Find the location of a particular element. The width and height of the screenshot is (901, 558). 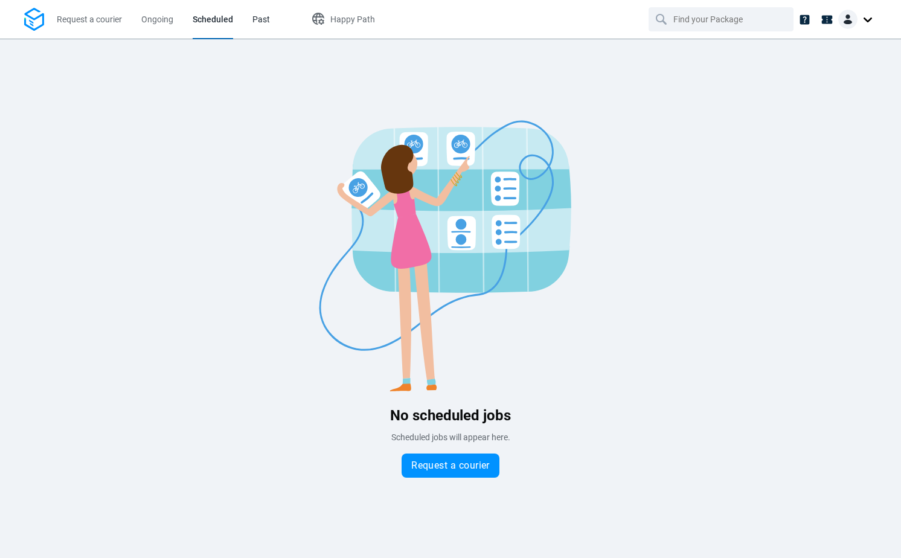

span: No scheduled jobs is located at coordinates (450, 415).